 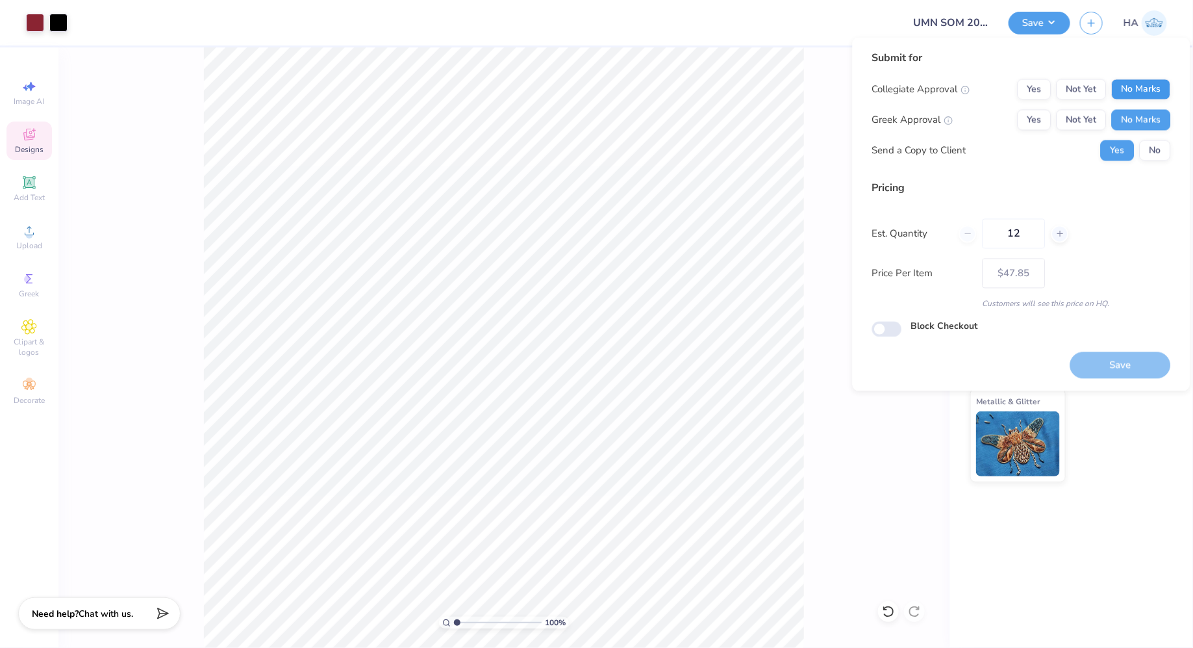 I want to click on img: Metallic & Glitter, so click(x=1018, y=444).